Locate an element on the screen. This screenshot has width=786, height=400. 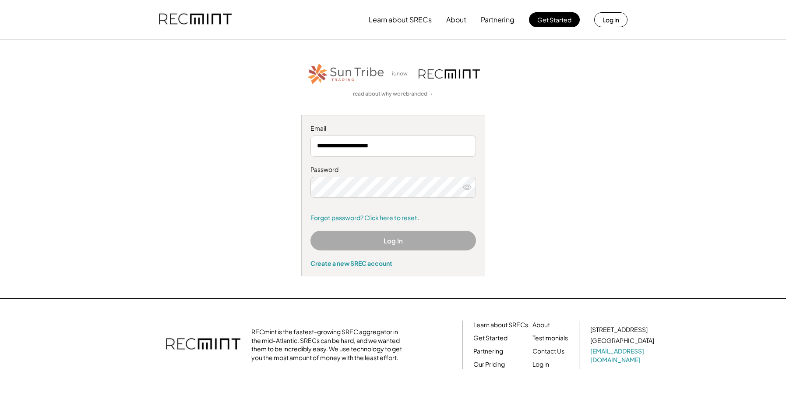
button: Get Started is located at coordinates (555, 20).